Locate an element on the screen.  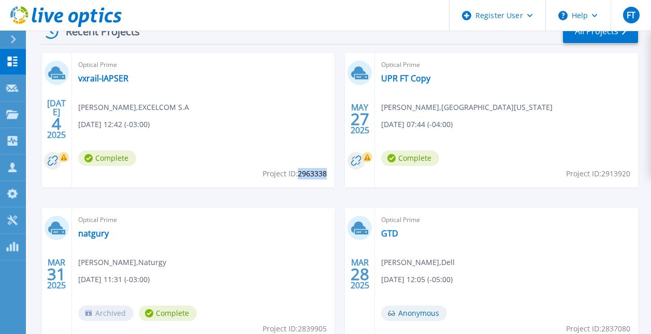
span: 31 is located at coordinates (56, 274).